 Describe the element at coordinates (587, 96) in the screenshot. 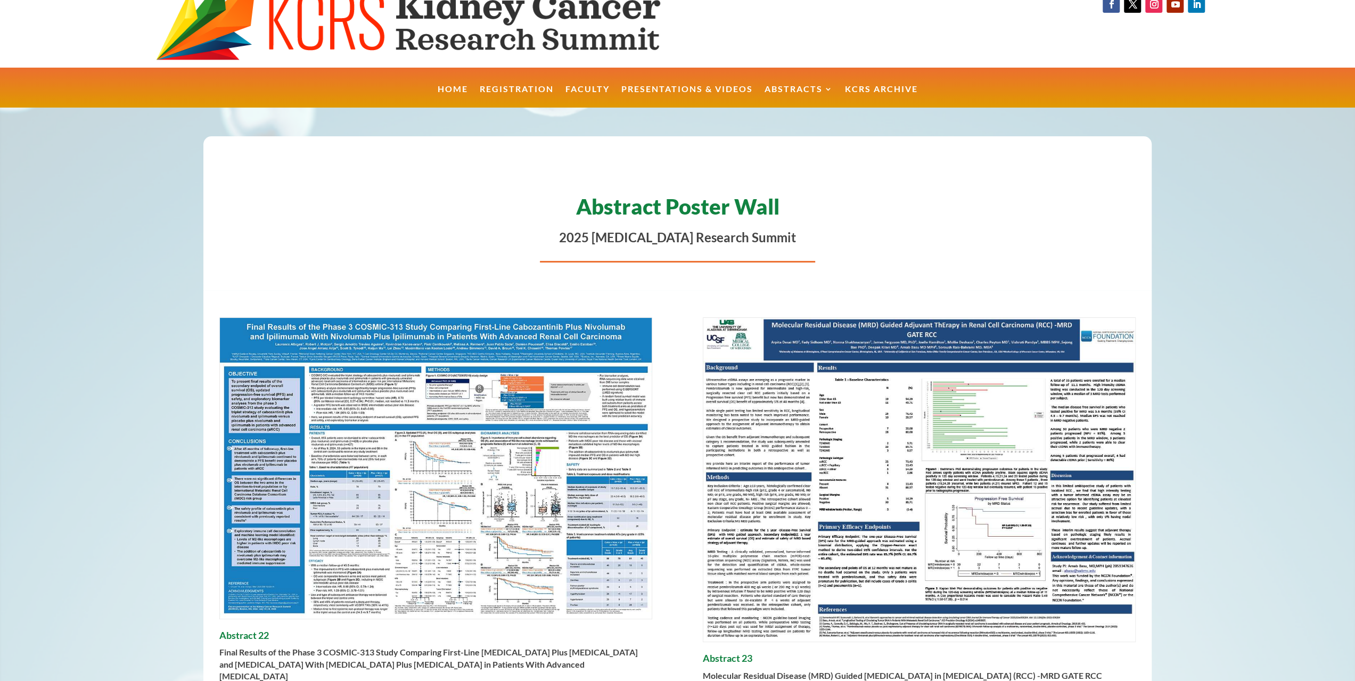

I see `a: Faculty` at that location.